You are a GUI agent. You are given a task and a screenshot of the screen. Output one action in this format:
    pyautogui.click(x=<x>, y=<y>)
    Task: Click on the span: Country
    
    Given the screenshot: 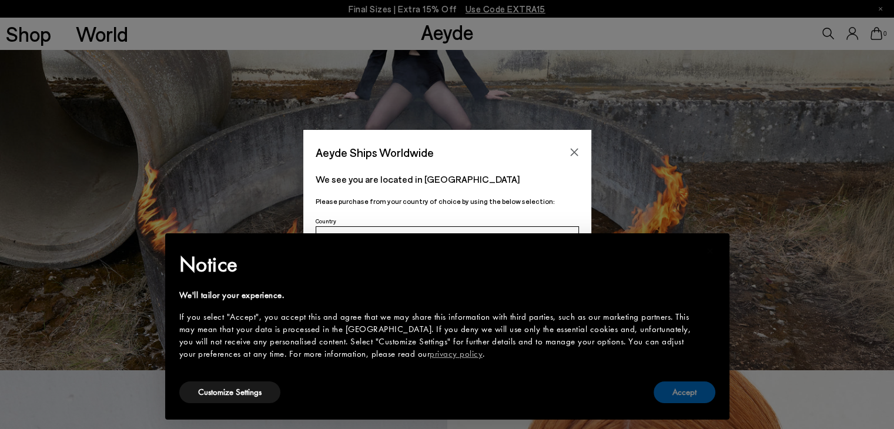 What is the action you would take?
    pyautogui.click(x=326, y=221)
    